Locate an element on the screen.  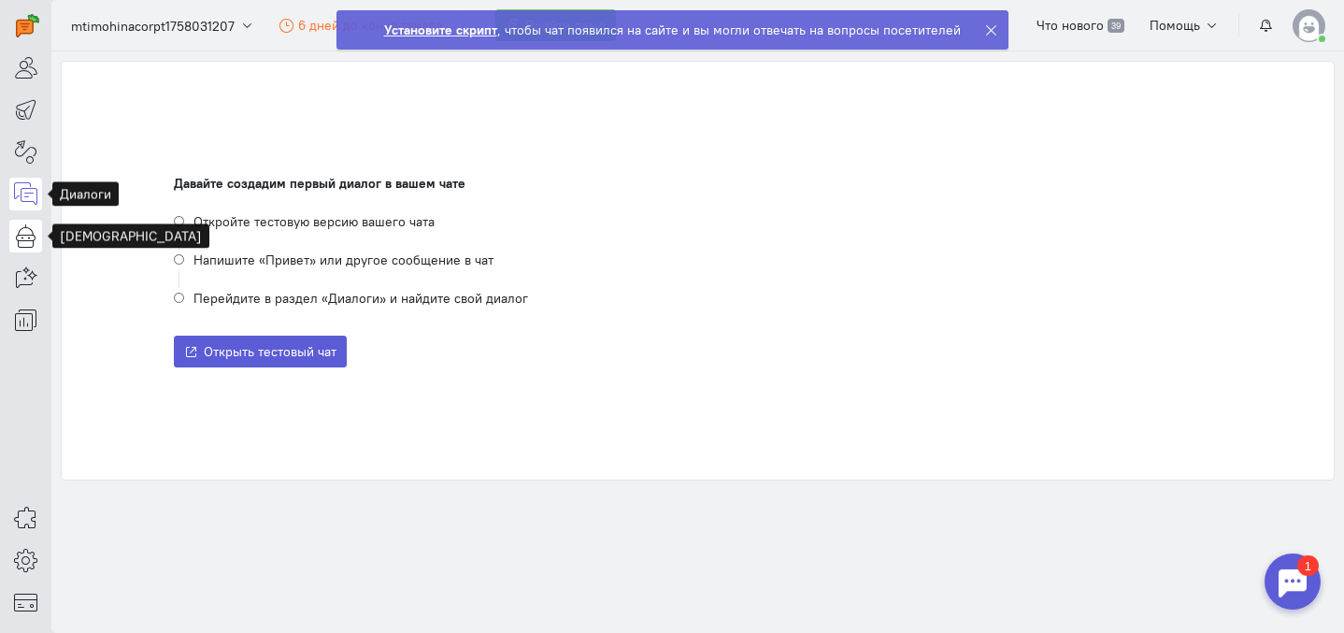
img: default-v4.png is located at coordinates (1308, 25).